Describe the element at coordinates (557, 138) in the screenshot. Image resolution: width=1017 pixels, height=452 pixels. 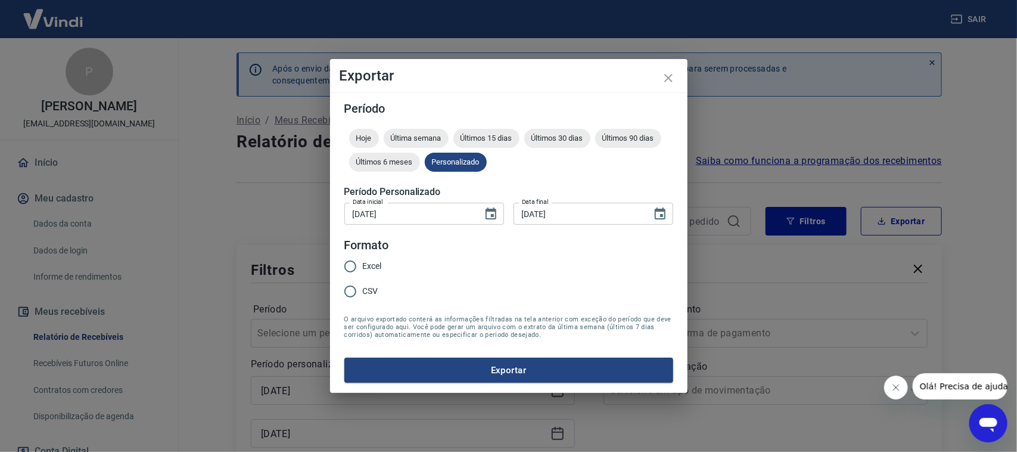
I see `div: Últimos 30 dias` at that location.